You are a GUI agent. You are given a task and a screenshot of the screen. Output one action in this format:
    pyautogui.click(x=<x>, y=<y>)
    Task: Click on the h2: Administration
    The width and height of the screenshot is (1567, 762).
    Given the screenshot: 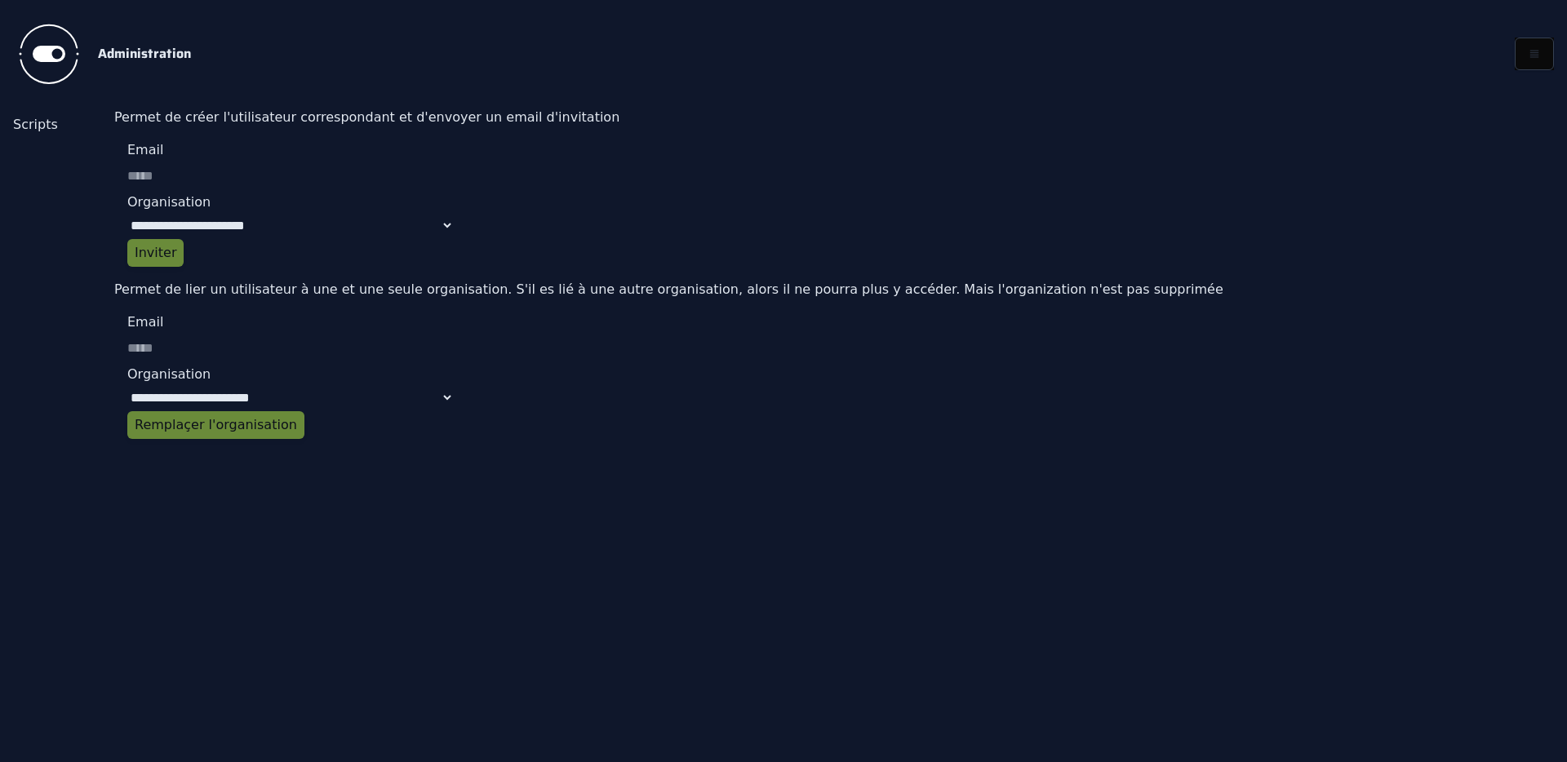 What is the action you would take?
    pyautogui.click(x=793, y=54)
    